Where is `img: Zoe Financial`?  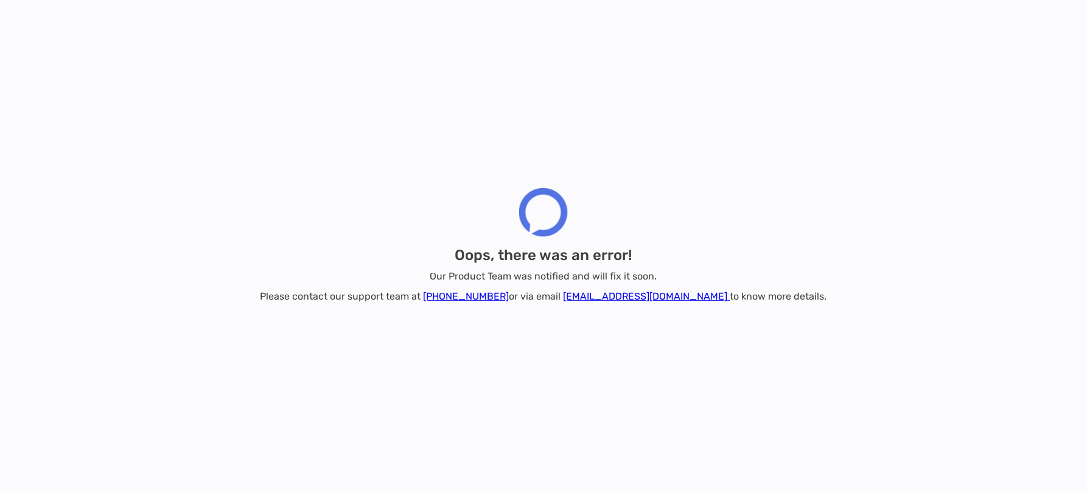 img: Zoe Financial is located at coordinates (544, 212).